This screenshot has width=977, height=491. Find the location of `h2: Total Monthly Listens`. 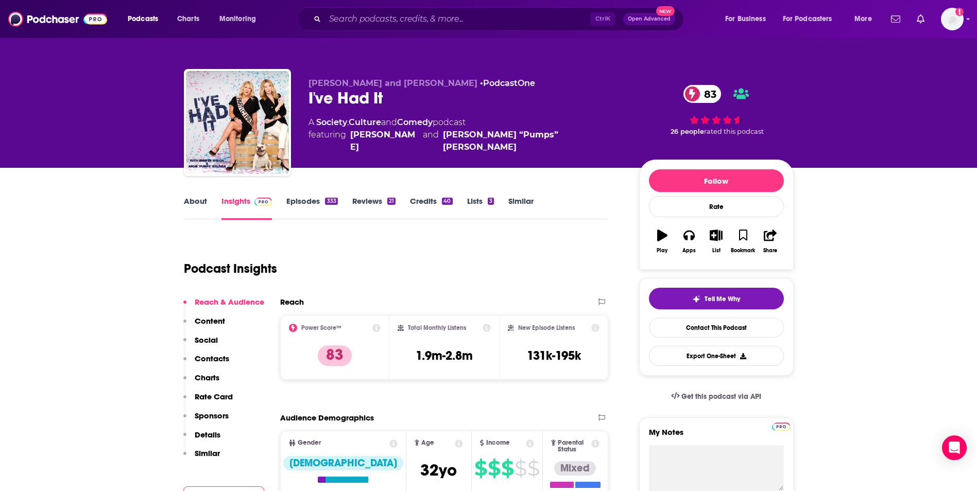

h2: Total Monthly Listens is located at coordinates (437, 328).